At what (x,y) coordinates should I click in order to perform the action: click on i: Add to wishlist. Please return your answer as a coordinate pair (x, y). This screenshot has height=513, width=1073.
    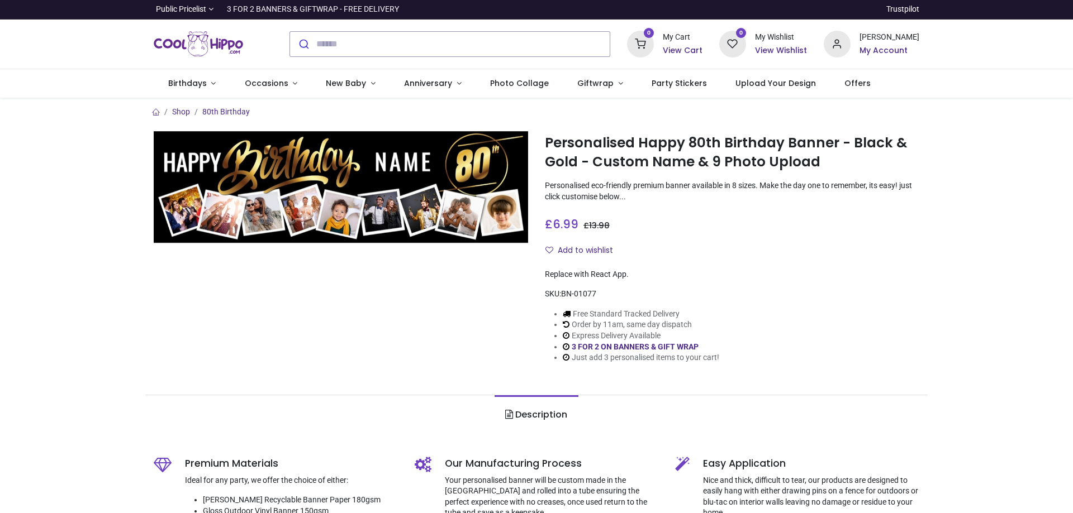
    Looking at the image, I should click on (549, 250).